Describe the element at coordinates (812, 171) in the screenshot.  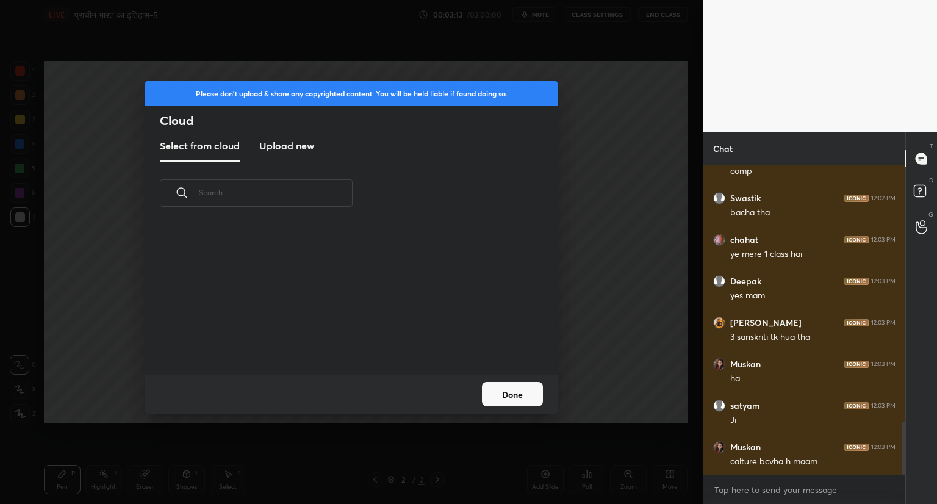
I see `div: comp` at that location.